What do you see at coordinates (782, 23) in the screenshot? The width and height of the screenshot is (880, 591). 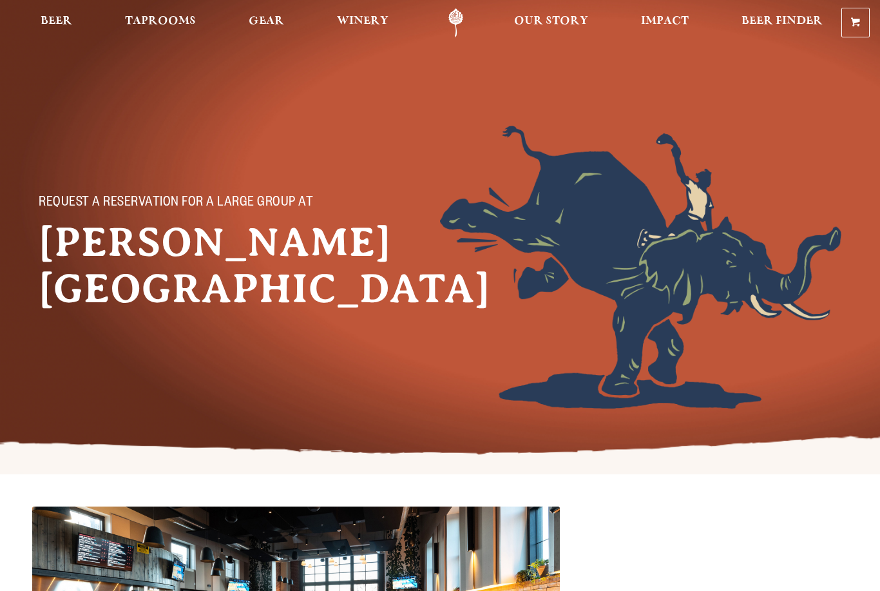 I see `a: Beer Finder` at bounding box center [782, 23].